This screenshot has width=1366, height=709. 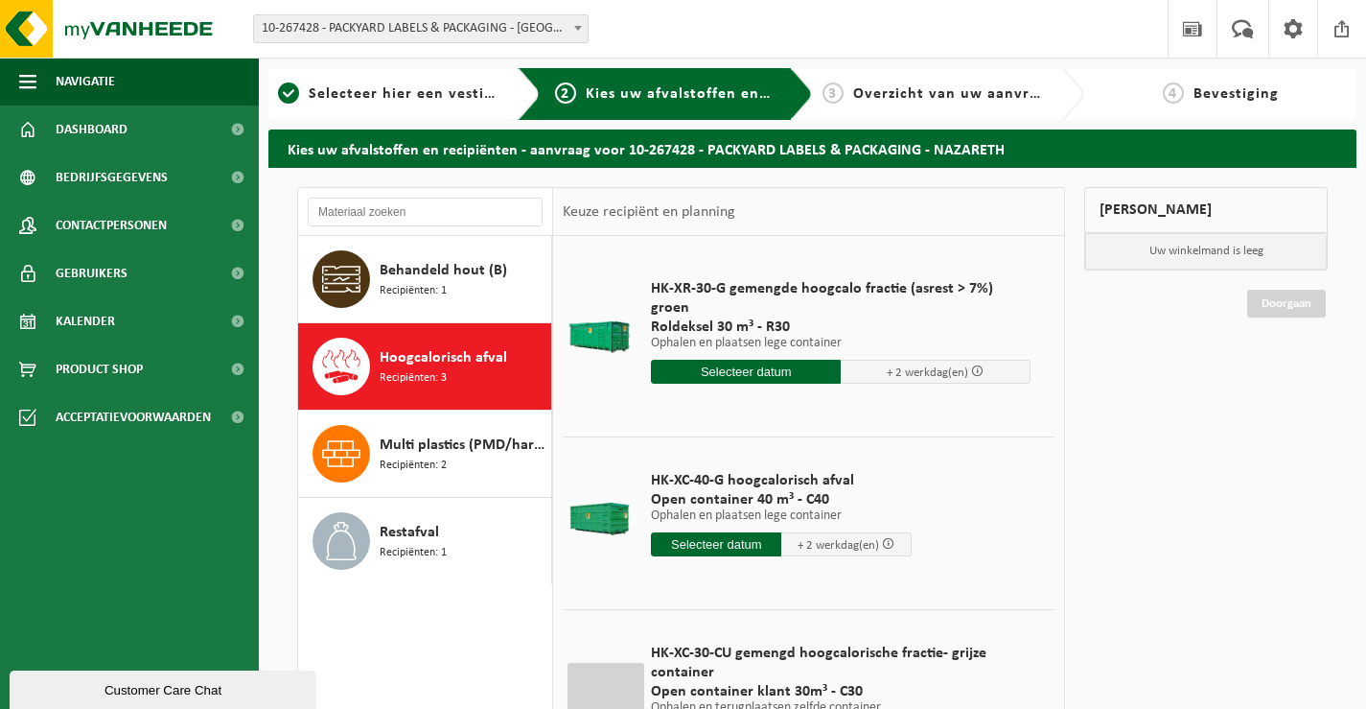 I want to click on span: Selecteer hier een vestiging, so click(x=412, y=94).